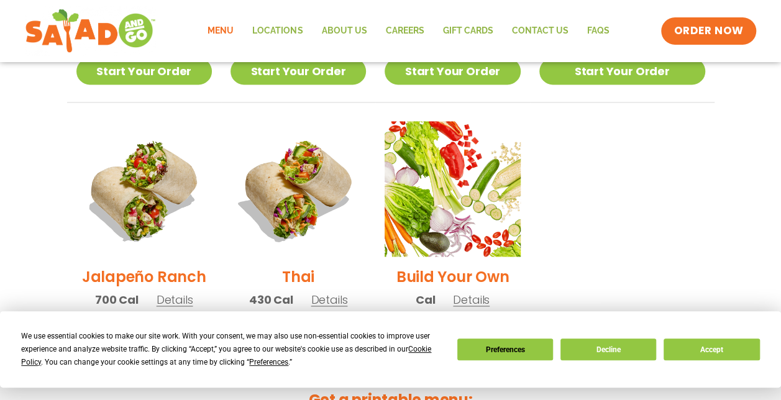  I want to click on span: 700 Cal, so click(117, 300).